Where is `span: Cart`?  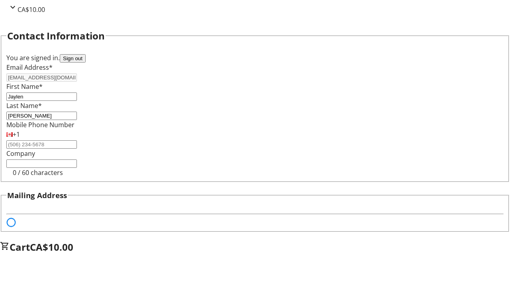
span: Cart is located at coordinates (20, 247).